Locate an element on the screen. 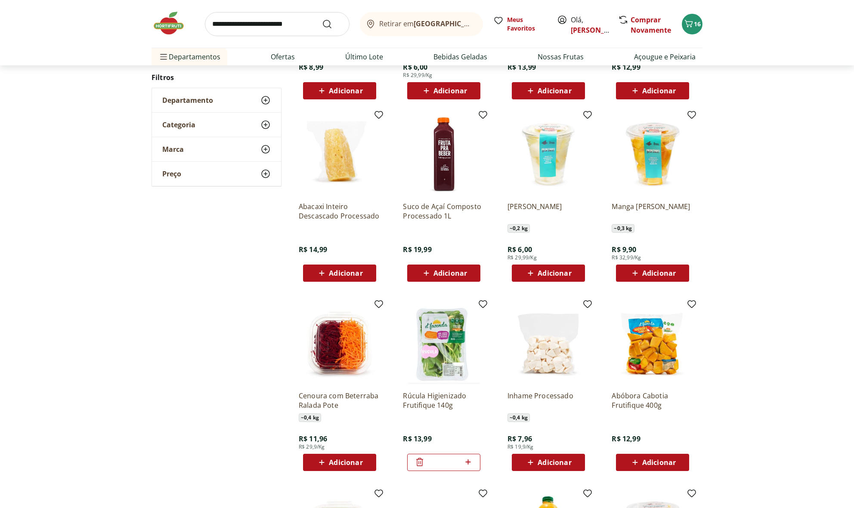 The image size is (854, 508). button: Preço is located at coordinates (217, 174).